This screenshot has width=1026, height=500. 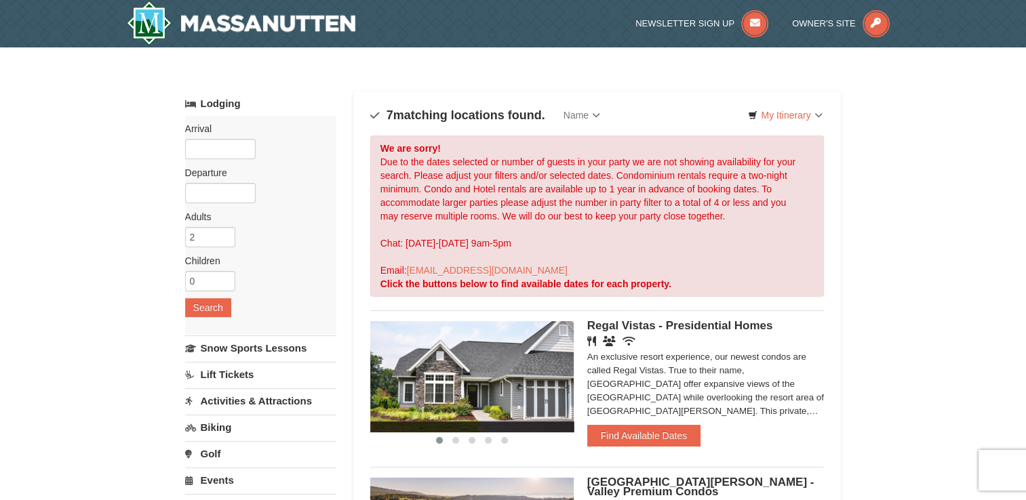 What do you see at coordinates (785, 115) in the screenshot?
I see `a: My Itinerary` at bounding box center [785, 115].